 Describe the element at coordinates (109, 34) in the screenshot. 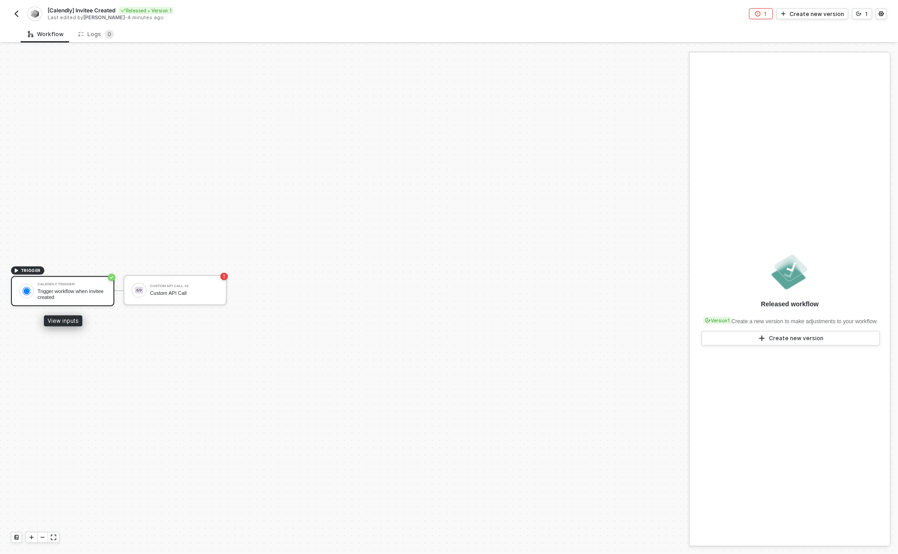

I see `sup: 0` at that location.